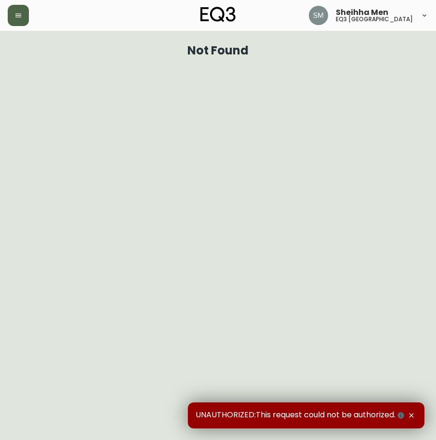 This screenshot has height=440, width=436. What do you see at coordinates (318, 15) in the screenshot?
I see `img: cfa6f7b0e1fd34ea0d7b164297c1067f` at bounding box center [318, 15].